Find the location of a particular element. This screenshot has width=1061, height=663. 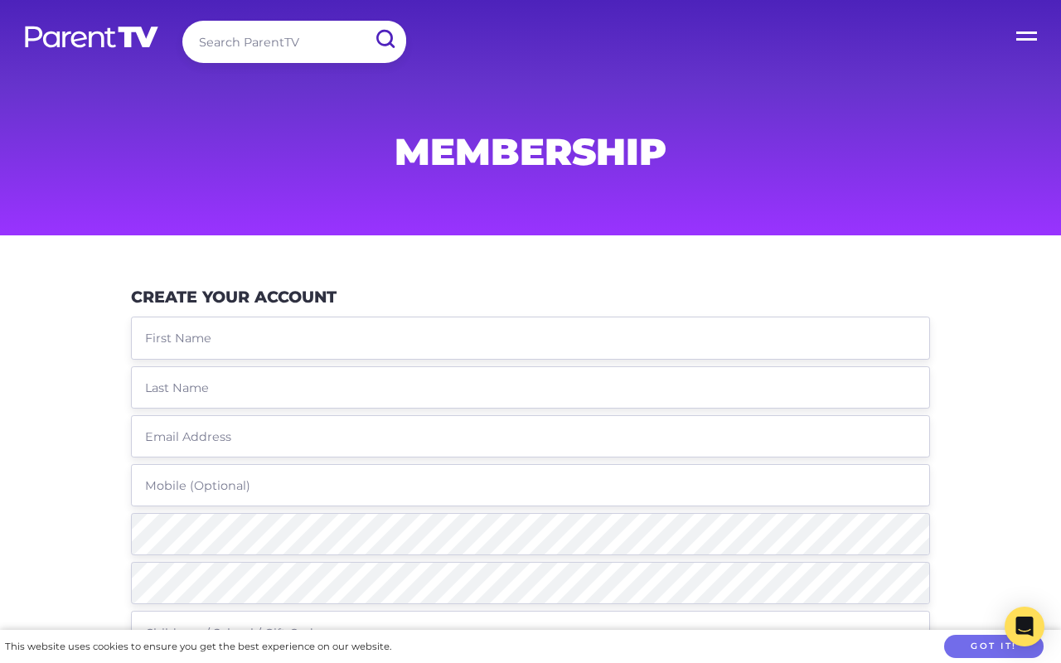

input: First Name is located at coordinates (530, 337).